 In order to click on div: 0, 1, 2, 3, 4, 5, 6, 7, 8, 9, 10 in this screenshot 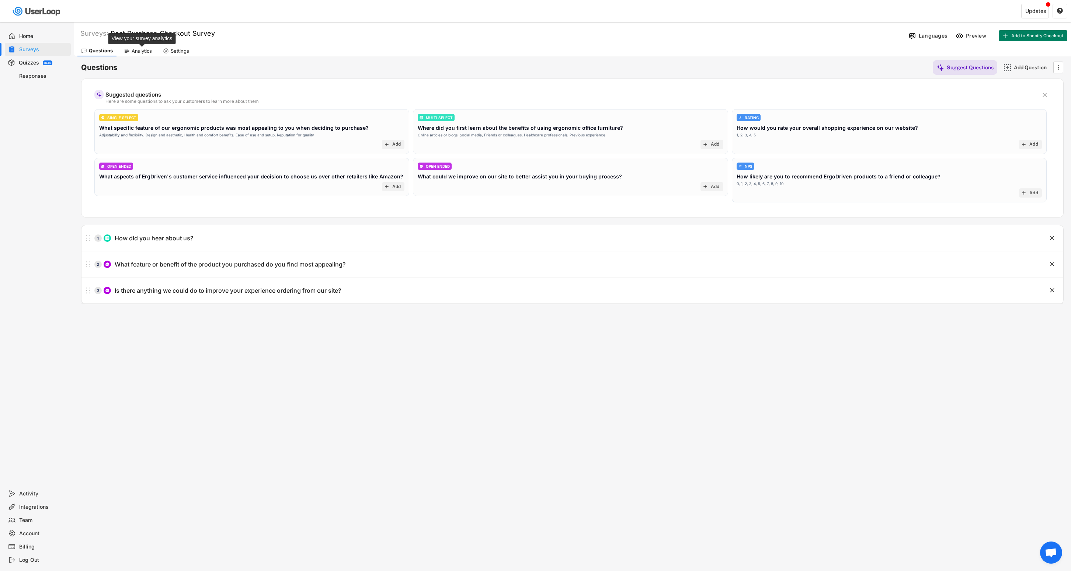, I will do `click(760, 184)`.